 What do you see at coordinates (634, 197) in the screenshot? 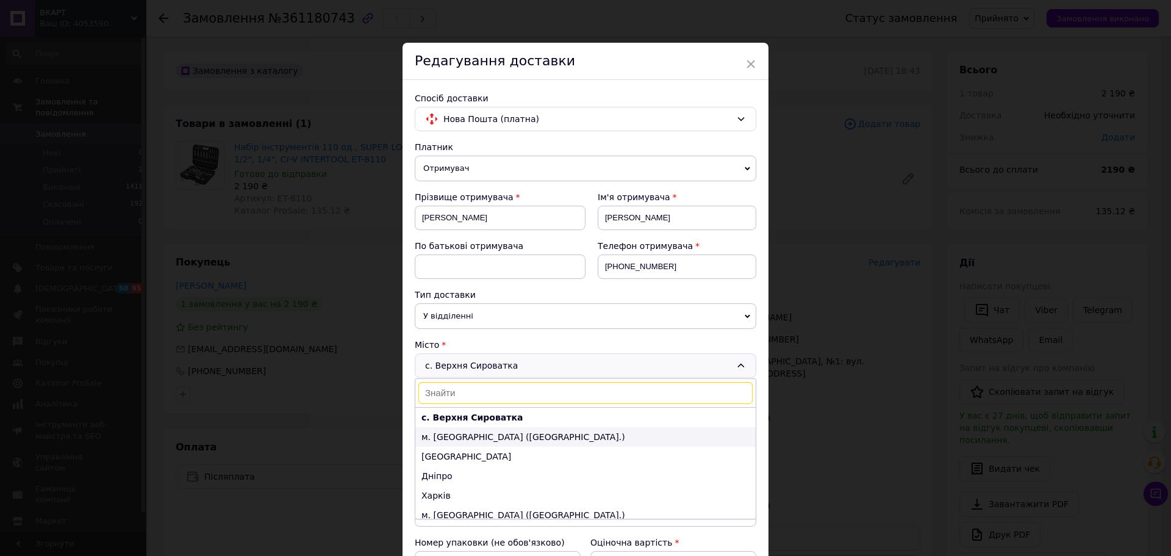
I see `span: Ім'я отримувача` at bounding box center [634, 197].